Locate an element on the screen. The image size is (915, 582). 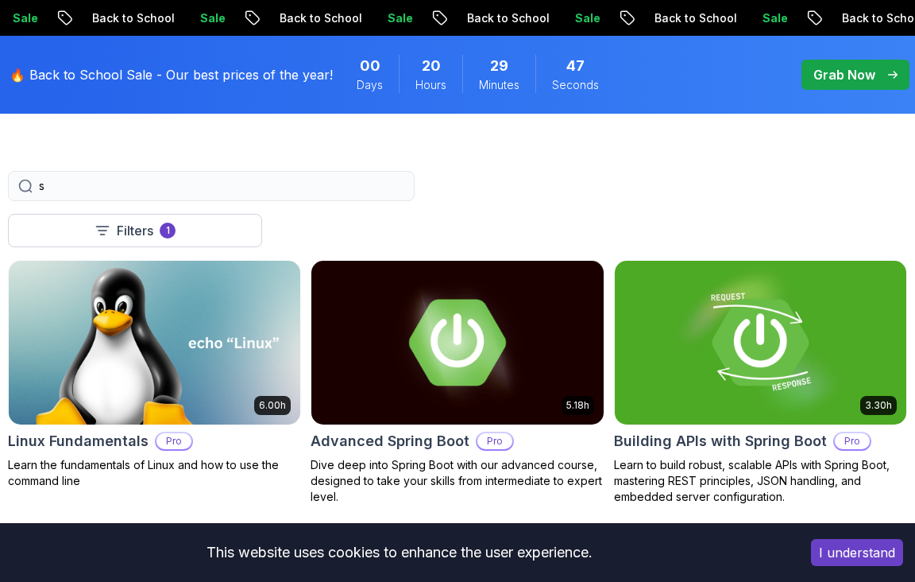
button: Accept cookies is located at coordinates (857, 552).